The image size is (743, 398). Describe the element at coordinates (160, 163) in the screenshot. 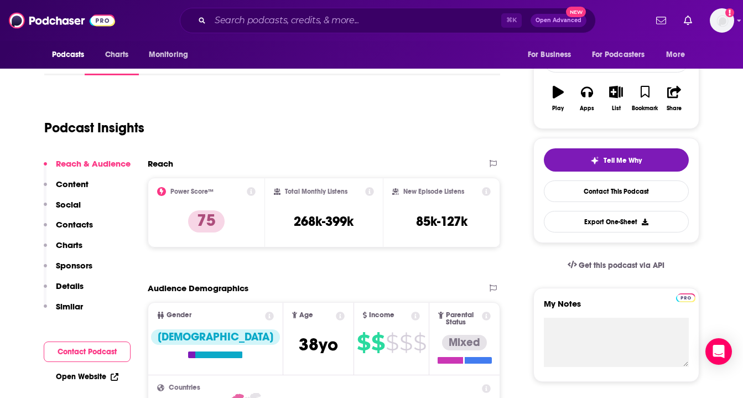

I see `h2: Reach` at that location.